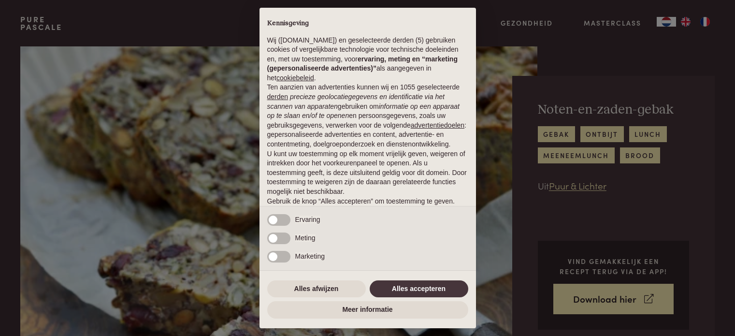  Describe the element at coordinates (362, 64) in the screenshot. I see `strong: ervaring, meting en “marketing (gepersonaliseerde advertenties)”` at that location.